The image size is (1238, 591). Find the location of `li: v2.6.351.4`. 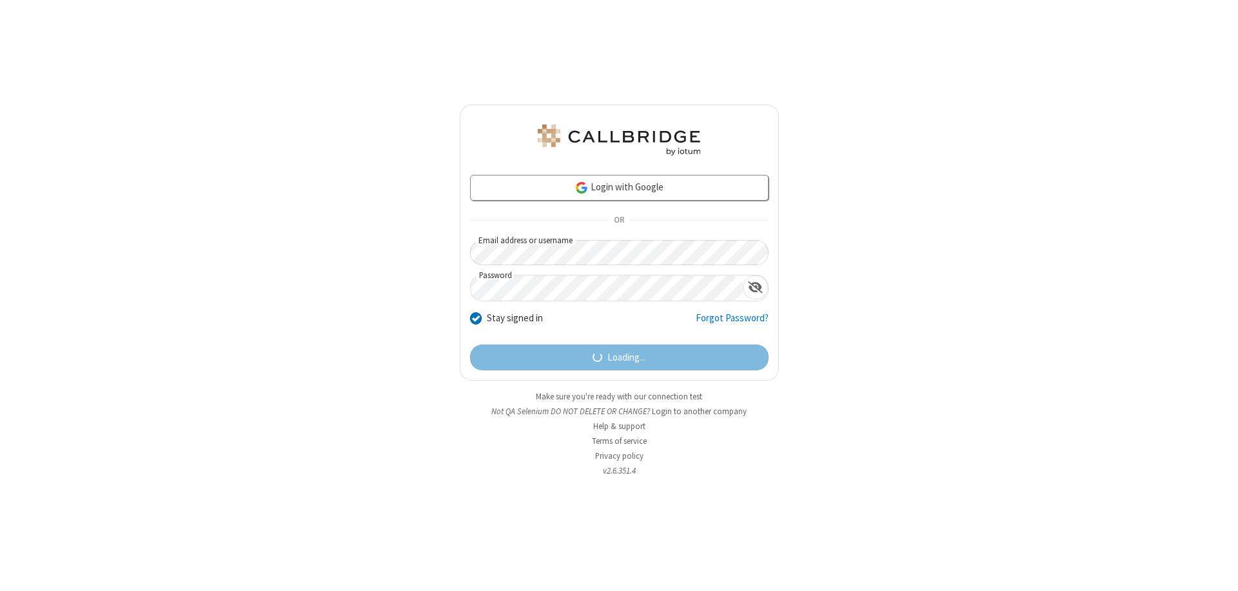

li: v2.6.351.4 is located at coordinates (619, 470).